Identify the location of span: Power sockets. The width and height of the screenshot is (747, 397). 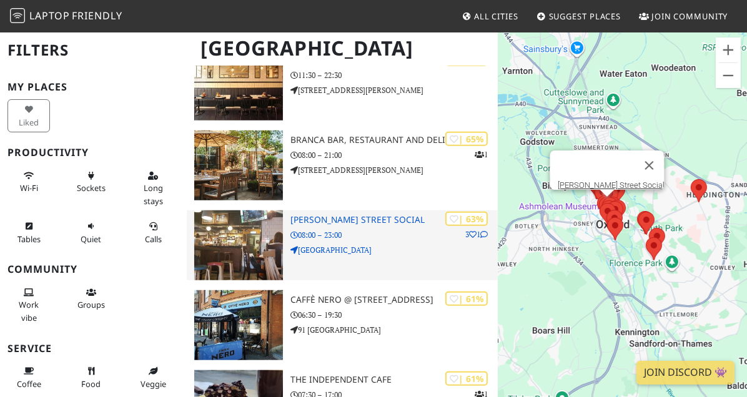
(91, 188).